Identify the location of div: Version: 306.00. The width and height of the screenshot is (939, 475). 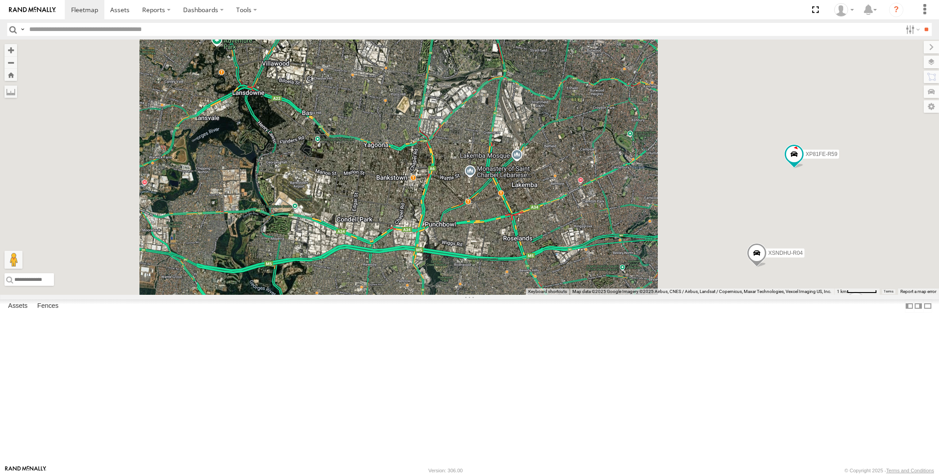
(445, 471).